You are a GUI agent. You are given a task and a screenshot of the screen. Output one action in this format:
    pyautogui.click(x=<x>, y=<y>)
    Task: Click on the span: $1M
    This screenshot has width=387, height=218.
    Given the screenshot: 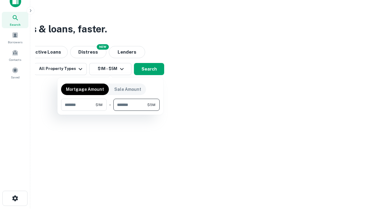 What is the action you would take?
    pyautogui.click(x=99, y=105)
    